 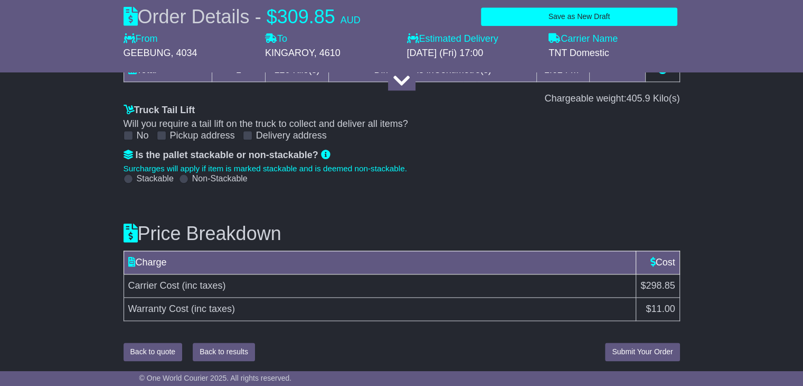 What do you see at coordinates (147, 53) in the screenshot?
I see `span: GEEBUNG` at bounding box center [147, 53].